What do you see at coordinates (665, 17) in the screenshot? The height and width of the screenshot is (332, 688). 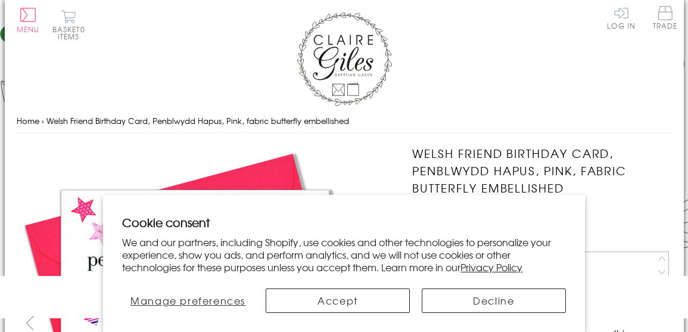 I see `span: Trade` at bounding box center [665, 17].